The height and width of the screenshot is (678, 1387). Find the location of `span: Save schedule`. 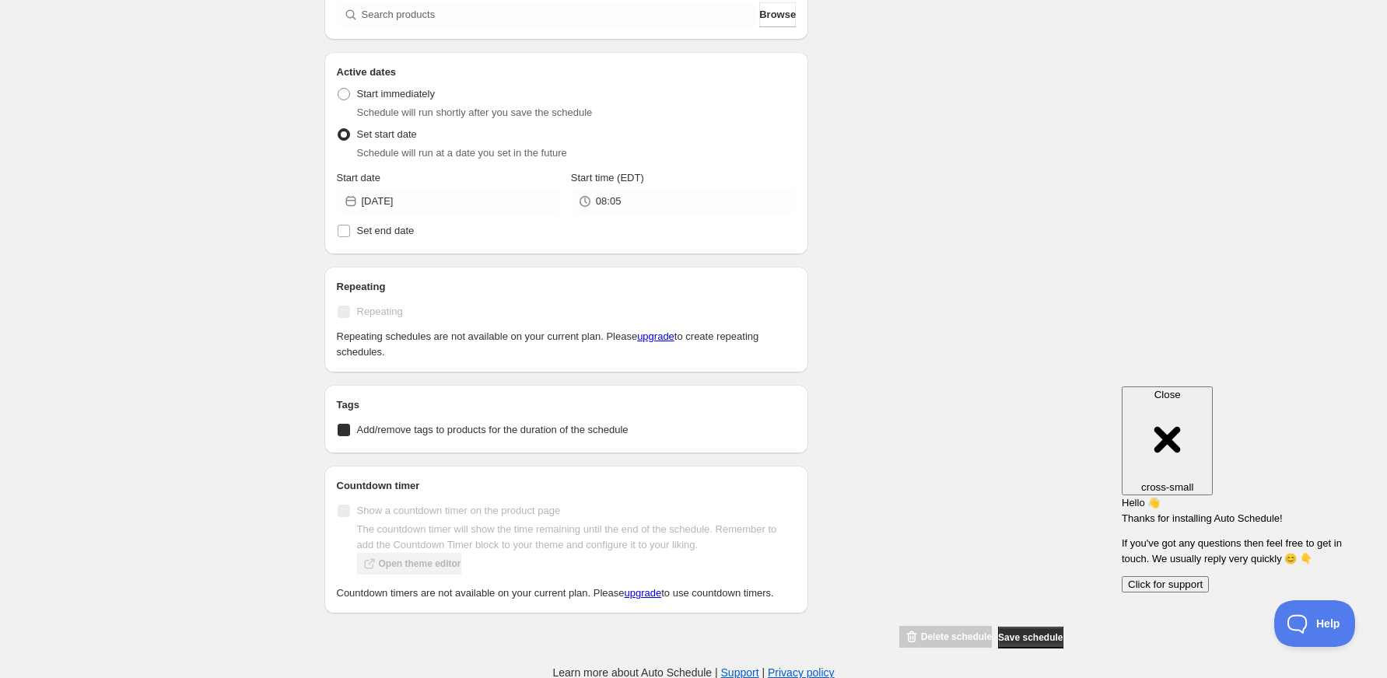

span: Save schedule is located at coordinates (1030, 638).